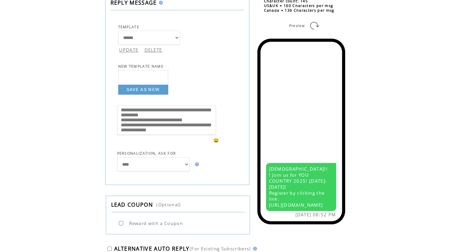 The height and width of the screenshot is (252, 449). Describe the element at coordinates (146, 153) in the screenshot. I see `span: PERSONALIZATION, ASK FOR` at that location.